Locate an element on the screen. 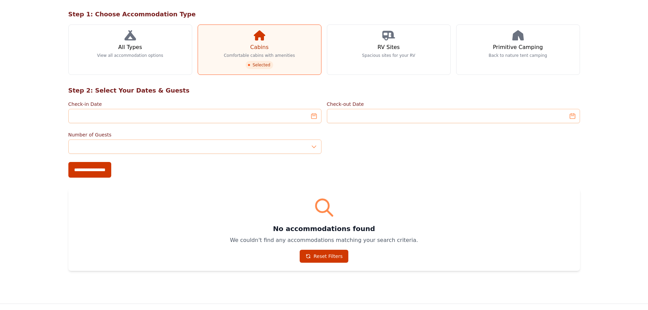  a: Cabins Comfortable cabins with amenities Selected is located at coordinates (260, 50).